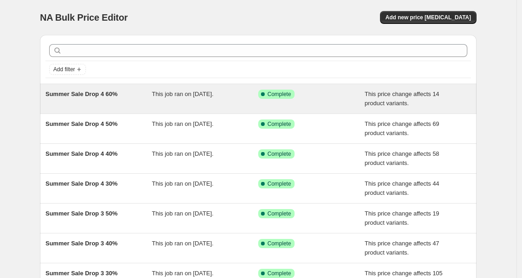 The image size is (522, 278). What do you see at coordinates (81, 273) in the screenshot?
I see `span: Summer Sale Drop 3 30%` at bounding box center [81, 273].